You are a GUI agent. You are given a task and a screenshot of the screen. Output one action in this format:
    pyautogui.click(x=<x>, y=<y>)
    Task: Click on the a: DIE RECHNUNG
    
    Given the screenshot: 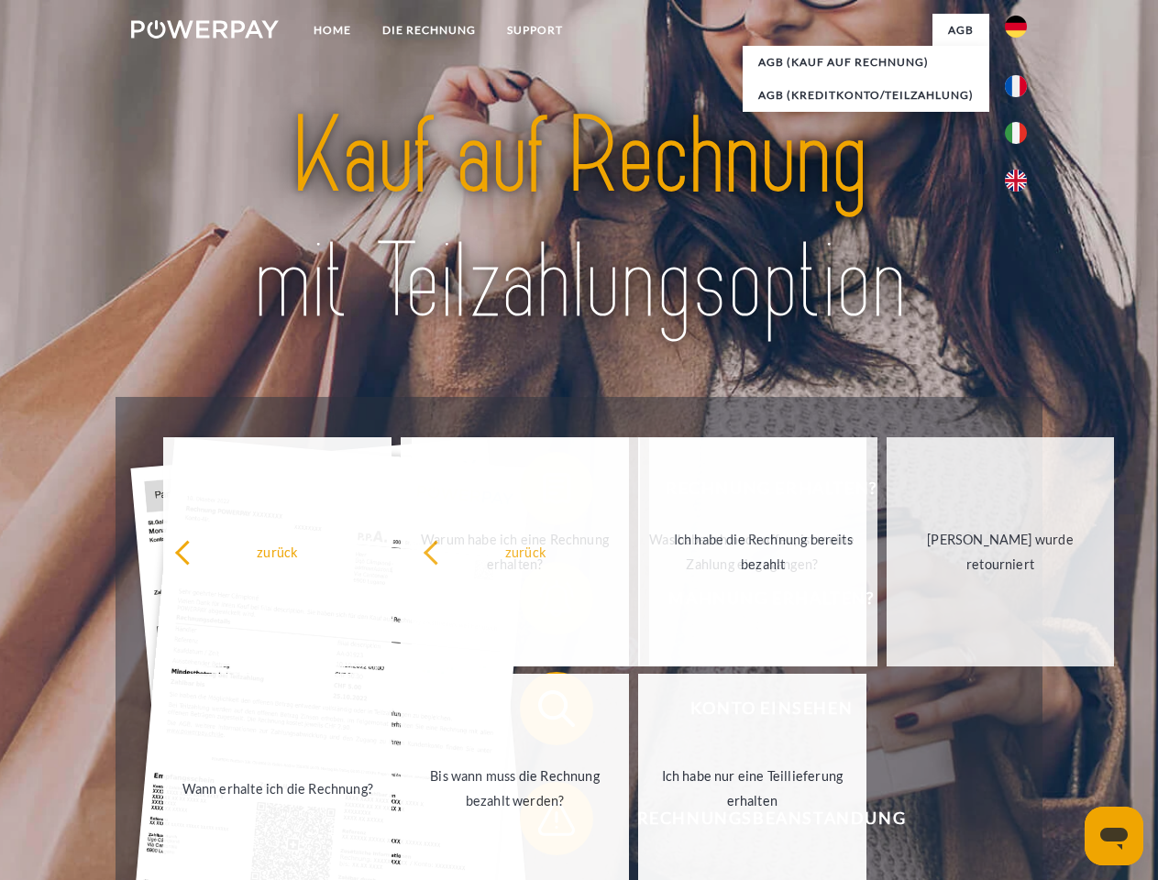 What is the action you would take?
    pyautogui.click(x=429, y=30)
    